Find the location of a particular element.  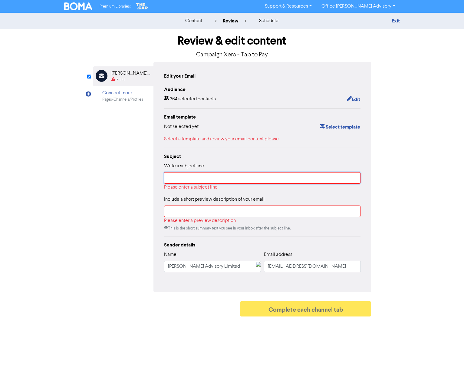

div: content is located at coordinates (194, 21).